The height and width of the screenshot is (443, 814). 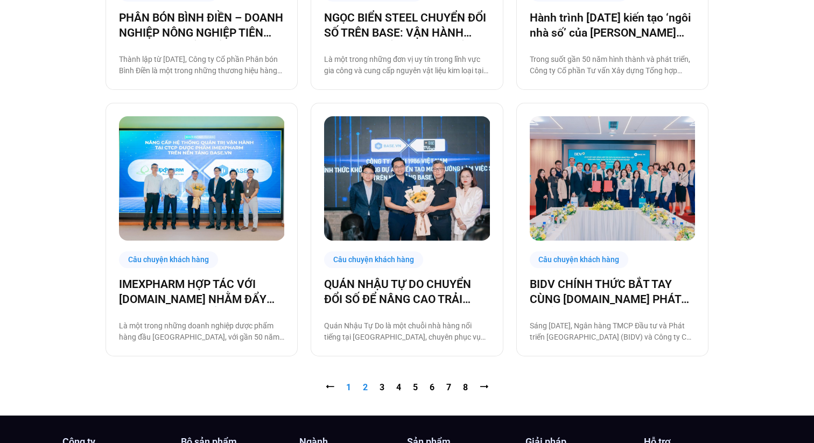 I want to click on a: 3, so click(x=382, y=387).